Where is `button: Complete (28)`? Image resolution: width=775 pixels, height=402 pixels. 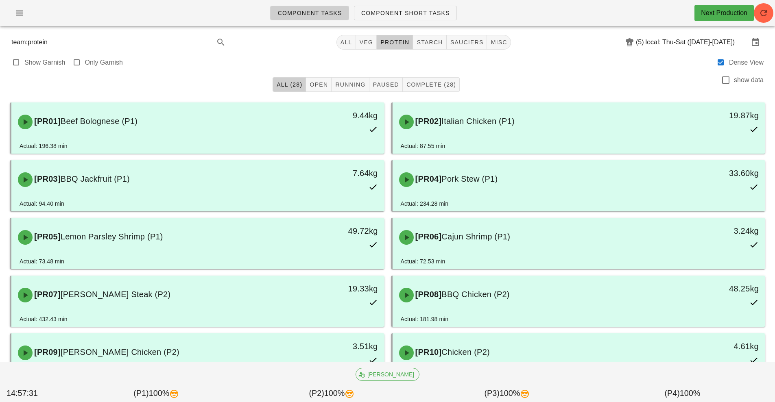 button: Complete (28) is located at coordinates (431, 85).